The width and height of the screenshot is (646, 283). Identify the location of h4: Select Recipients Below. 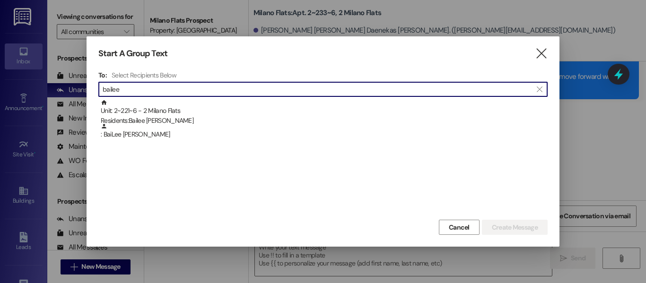
(144, 75).